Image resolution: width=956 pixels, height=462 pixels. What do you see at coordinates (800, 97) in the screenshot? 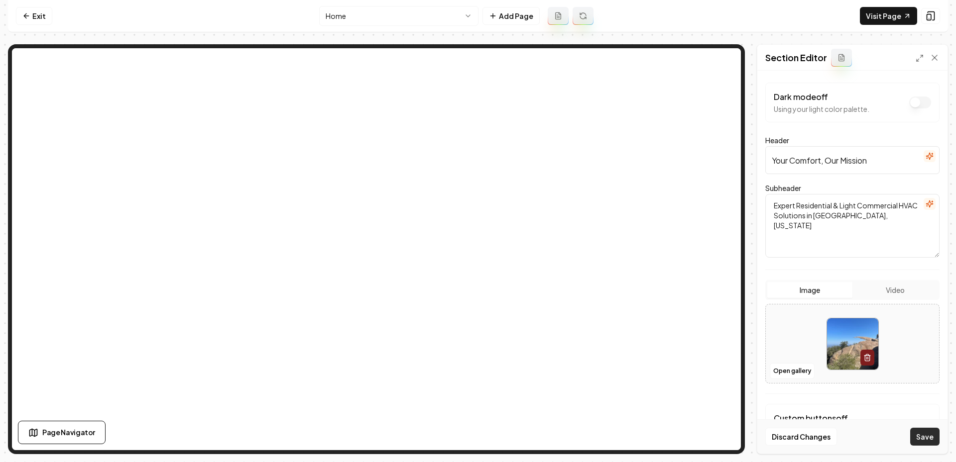
I see `label: Dark mode off` at bounding box center [800, 97].